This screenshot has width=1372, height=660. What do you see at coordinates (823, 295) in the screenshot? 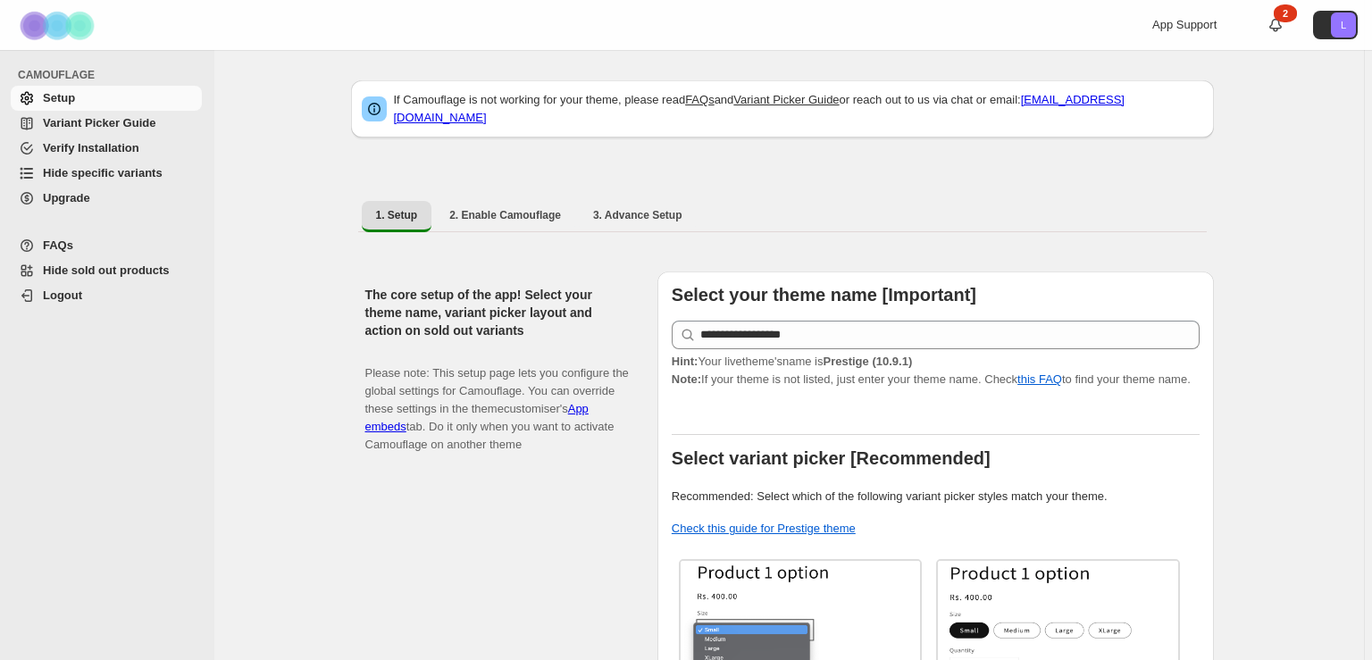
I see `b: Select your theme name [Important]` at bounding box center [823, 295].